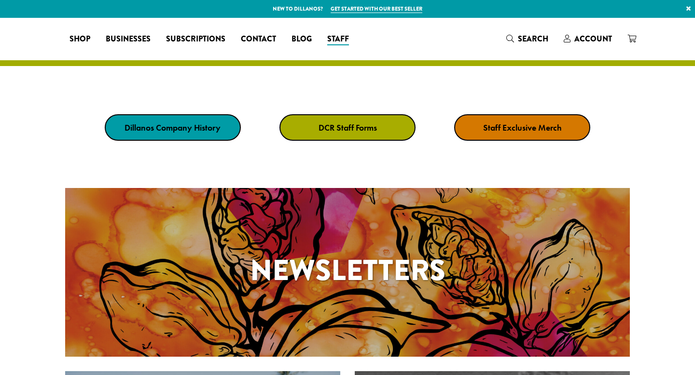 This screenshot has height=375, width=695. Describe the element at coordinates (376, 9) in the screenshot. I see `a: Get started with our best seller` at that location.